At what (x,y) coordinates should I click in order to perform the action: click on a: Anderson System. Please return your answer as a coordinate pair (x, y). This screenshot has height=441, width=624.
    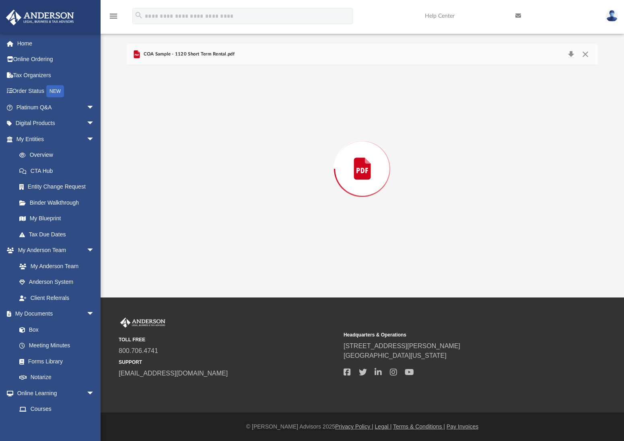
    Looking at the image, I should click on (57, 282).